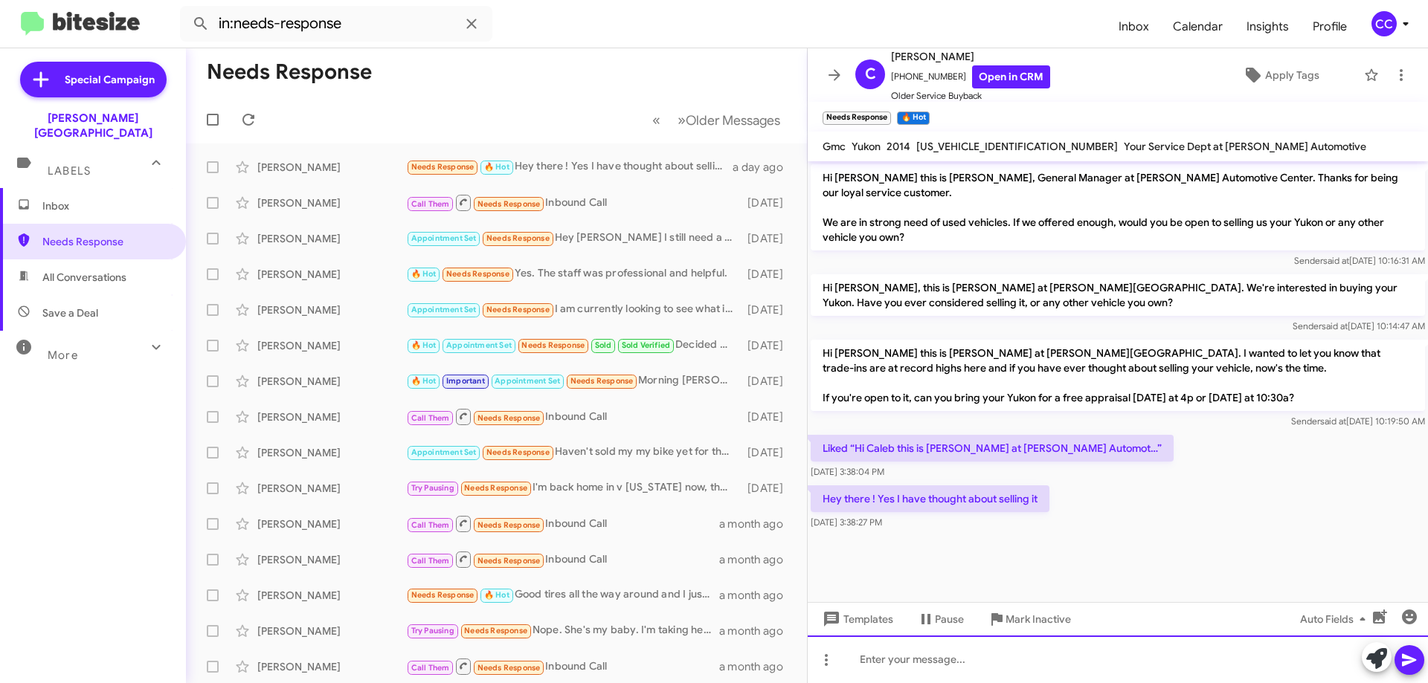  What do you see at coordinates (1029, 620) in the screenshot?
I see `button: Mark Inactive` at bounding box center [1029, 620].